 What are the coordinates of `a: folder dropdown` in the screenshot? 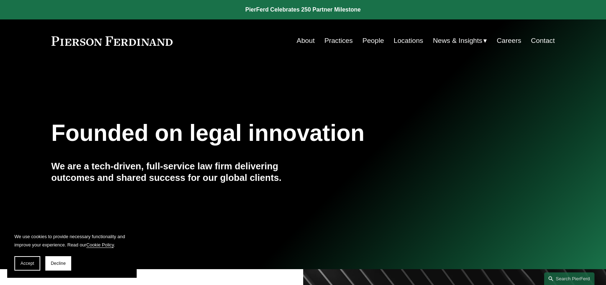 It's located at (460, 41).